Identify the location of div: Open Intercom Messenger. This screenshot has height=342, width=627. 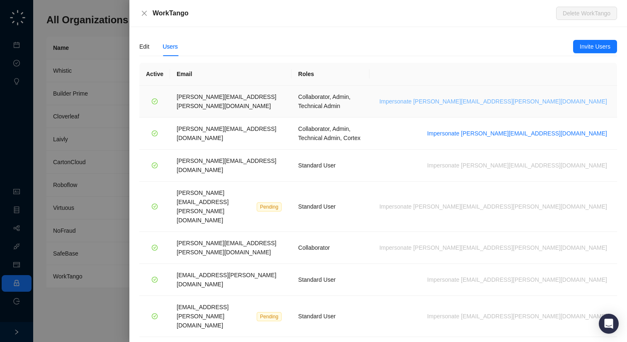
(609, 323).